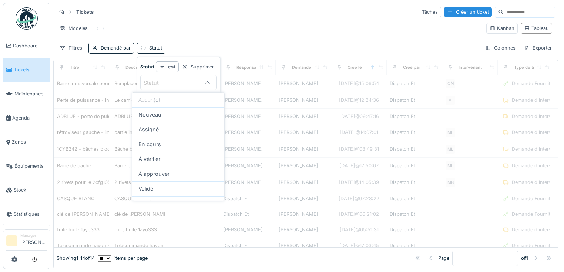 Image resolution: width=564 pixels, height=272 pixels. What do you see at coordinates (444, 258) in the screenshot?
I see `div: Page` at bounding box center [444, 258].